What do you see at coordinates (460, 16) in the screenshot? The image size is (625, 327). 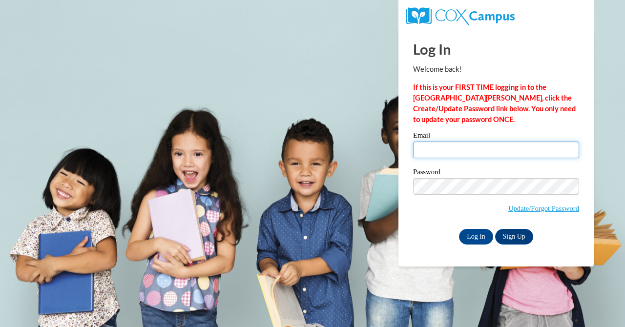 I see `img: COX Campus` at bounding box center [460, 16].